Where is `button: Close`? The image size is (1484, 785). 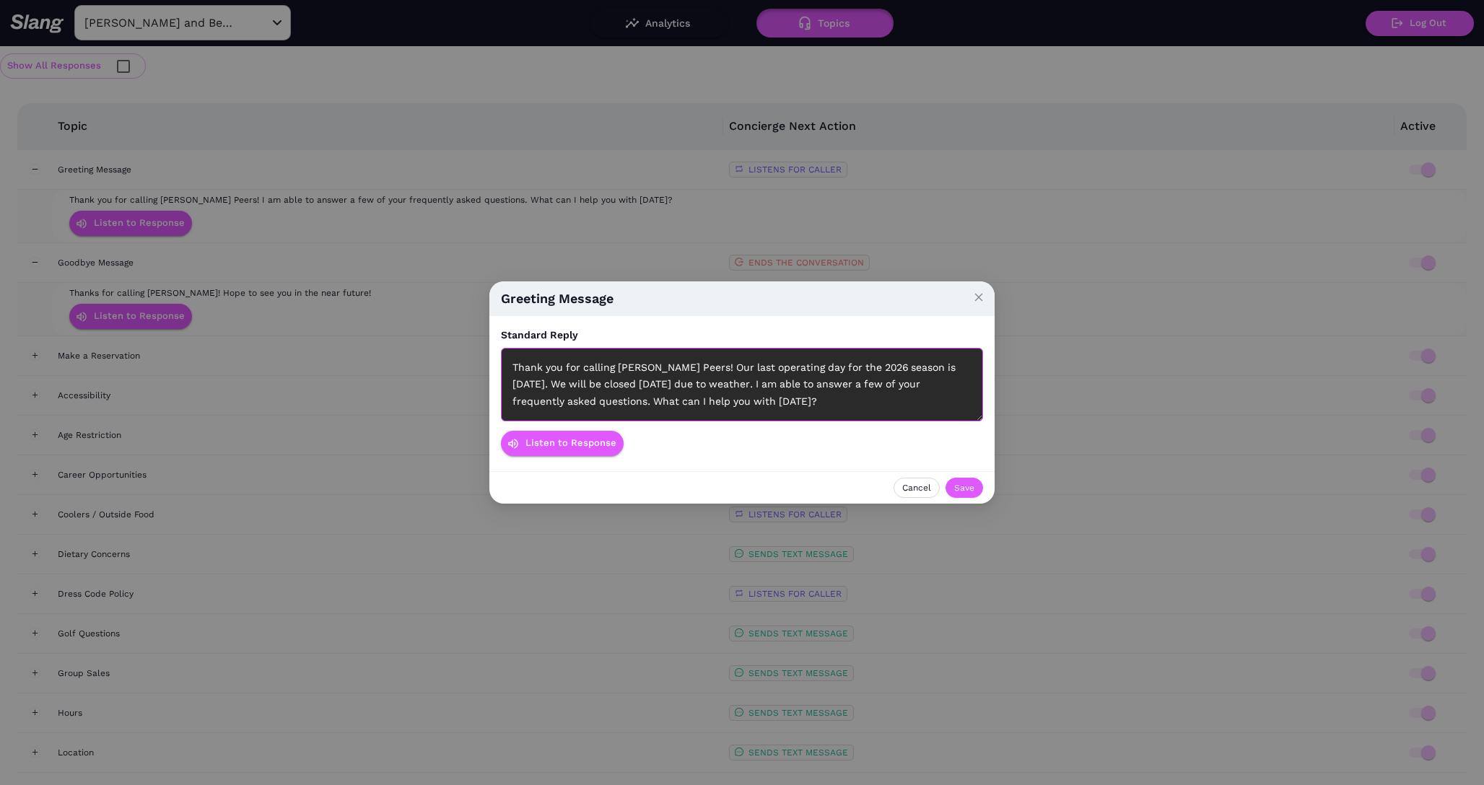
button: Close is located at coordinates (979, 297).